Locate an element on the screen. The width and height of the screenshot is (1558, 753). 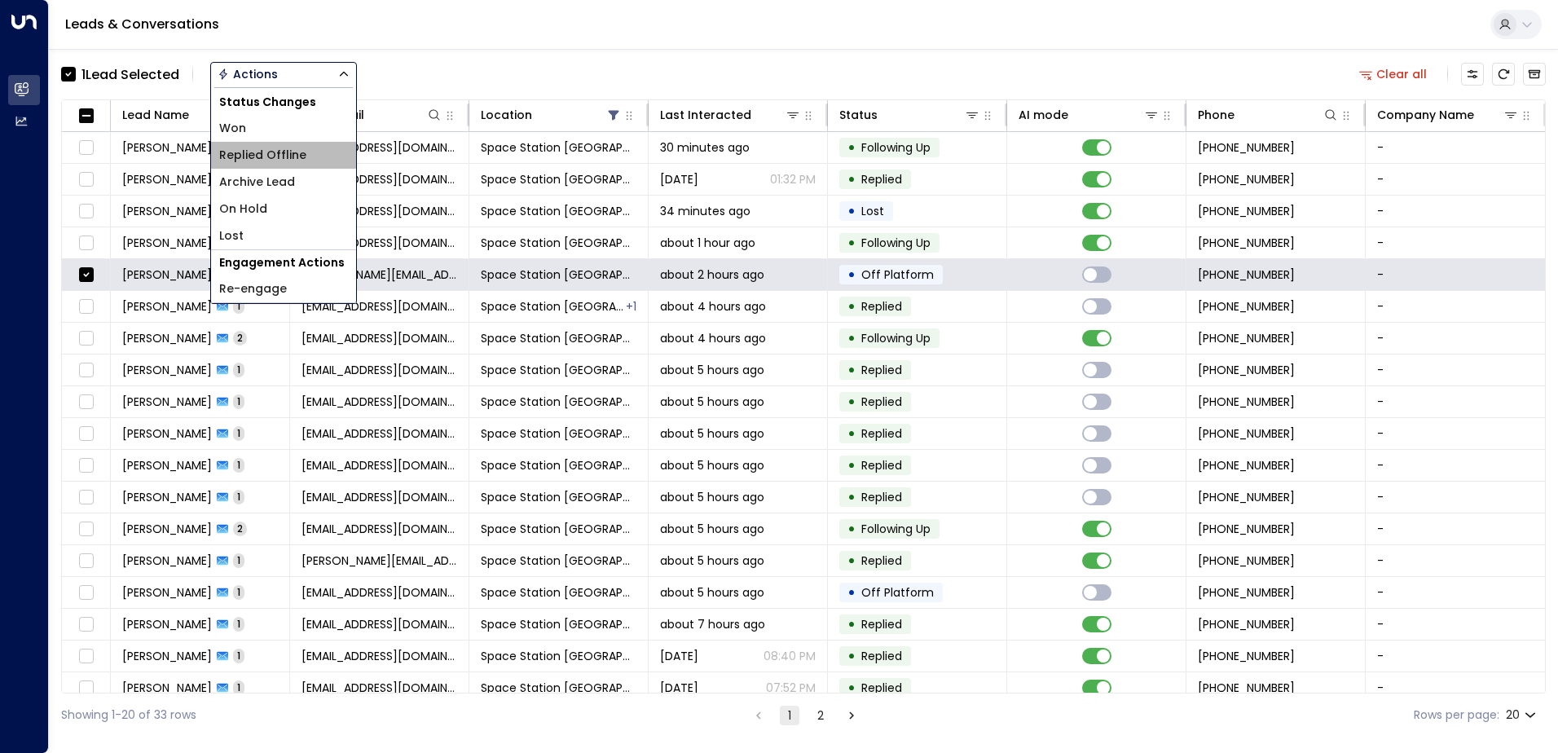
div: Status is located at coordinates (910, 115).